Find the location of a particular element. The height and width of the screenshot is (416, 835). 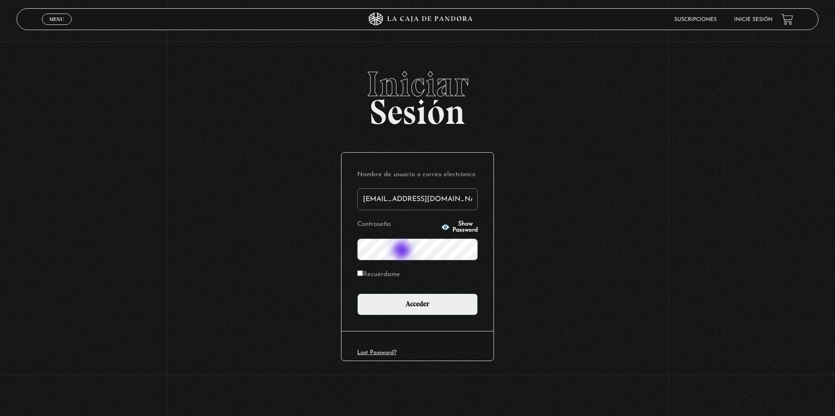

a: Suscripciones is located at coordinates (695, 20).